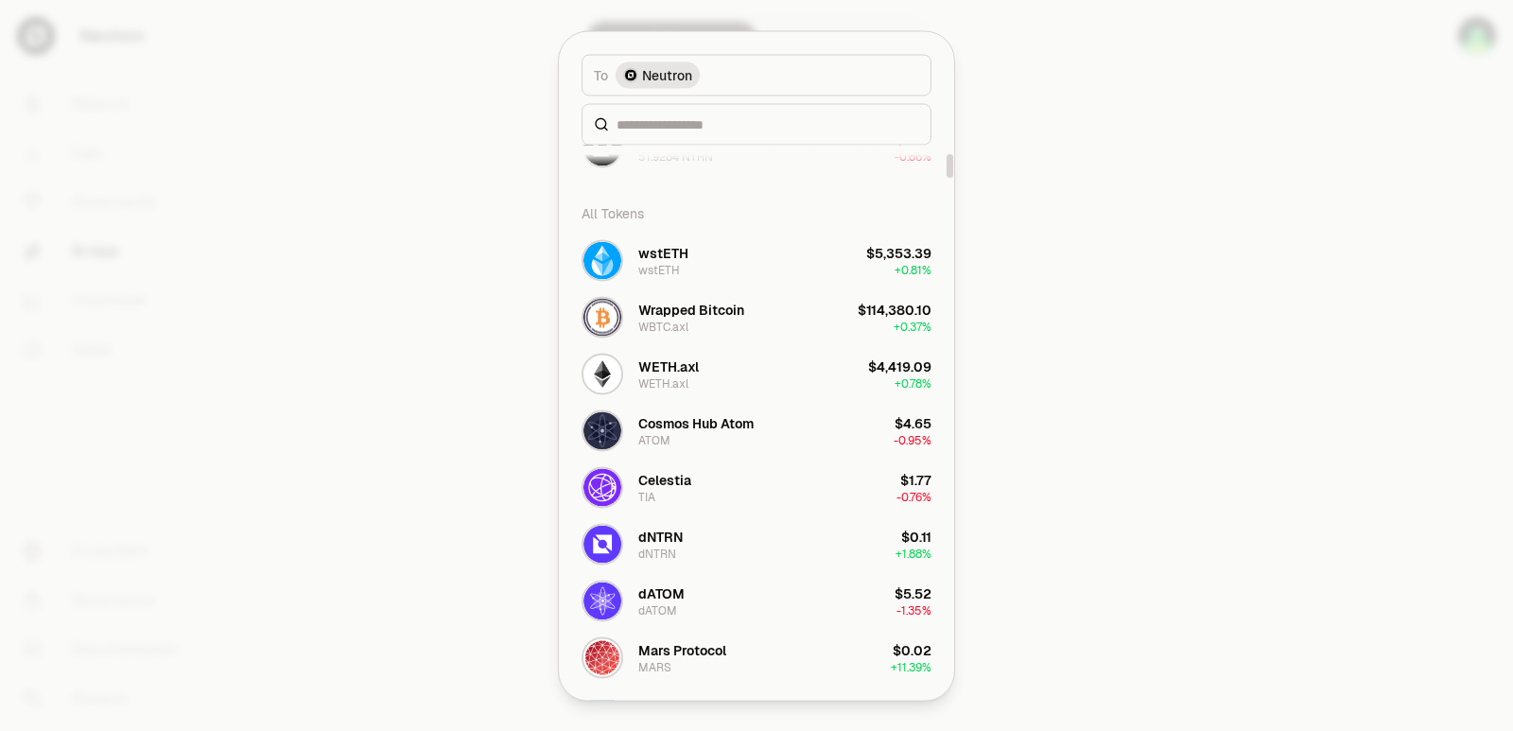 Image resolution: width=1513 pixels, height=731 pixels. I want to click on span: Neutron, so click(667, 75).